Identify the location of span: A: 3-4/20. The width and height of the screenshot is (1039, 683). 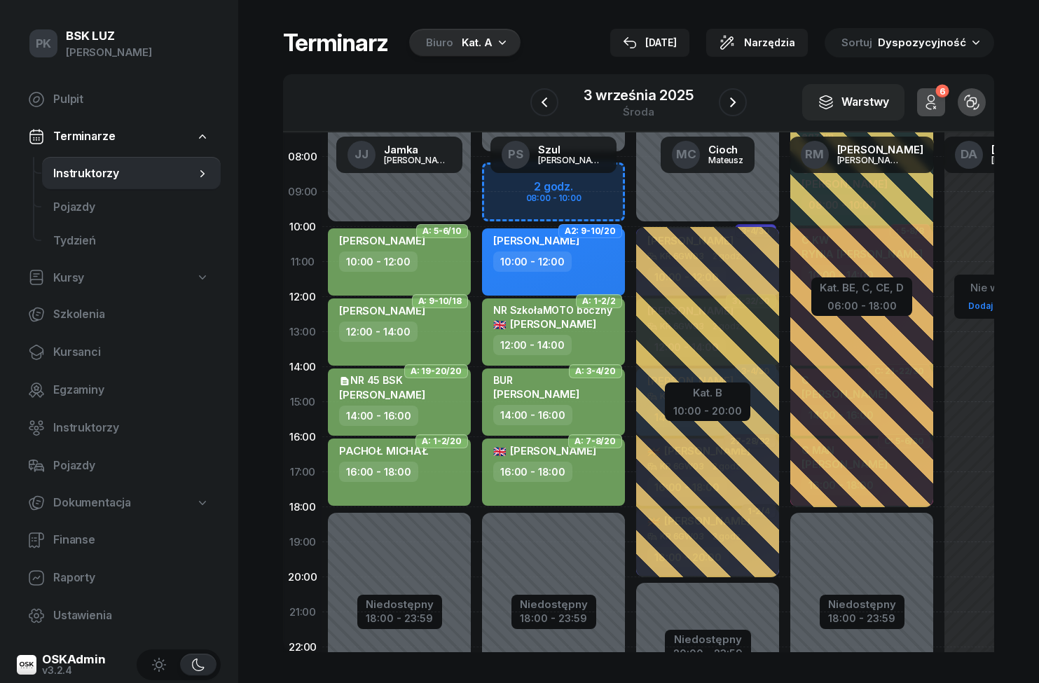
(596, 371).